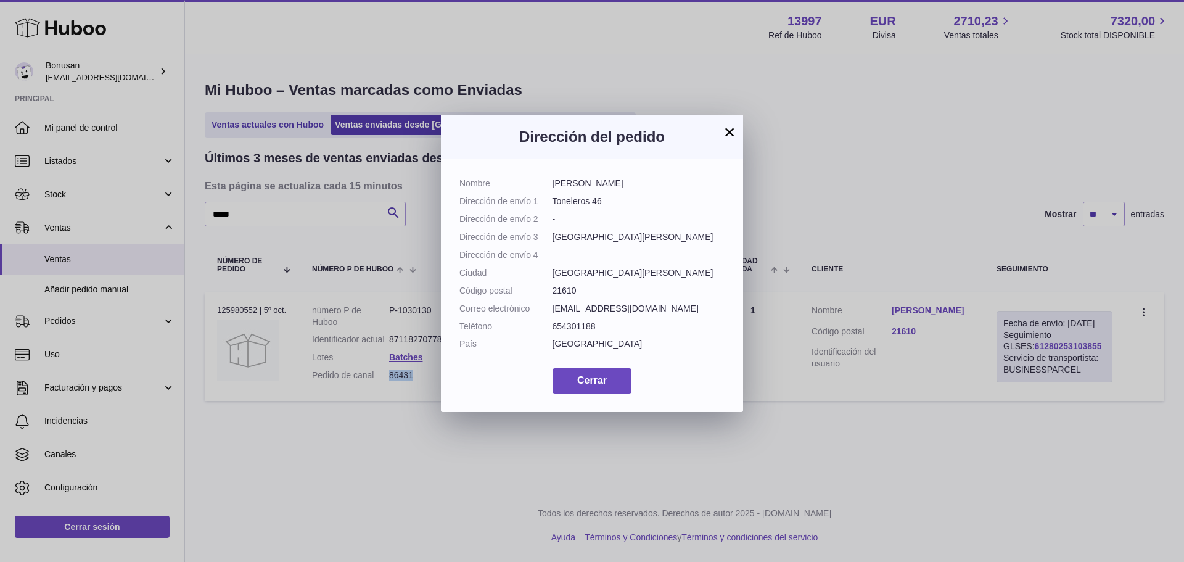  Describe the element at coordinates (506, 273) in the screenshot. I see `dt: Ciudad` at that location.